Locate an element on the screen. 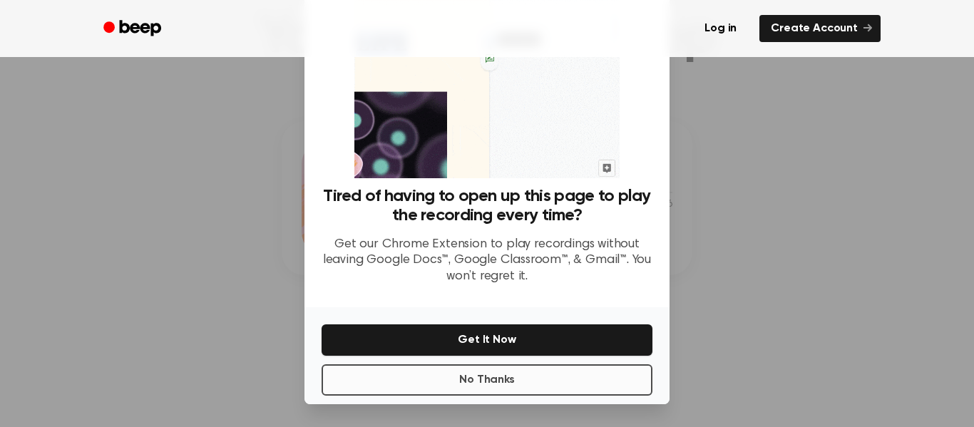 The height and width of the screenshot is (427, 974). button: Get It Now is located at coordinates (487, 340).